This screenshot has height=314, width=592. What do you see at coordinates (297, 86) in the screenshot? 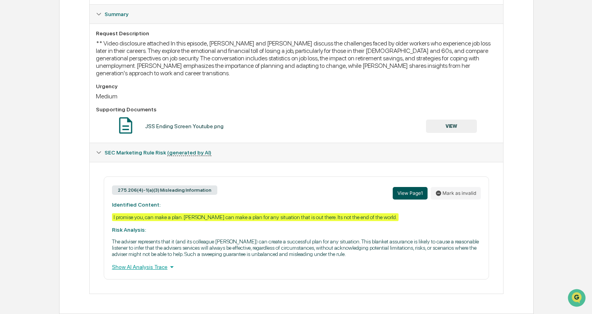
I see `div: Urgency` at bounding box center [297, 86].